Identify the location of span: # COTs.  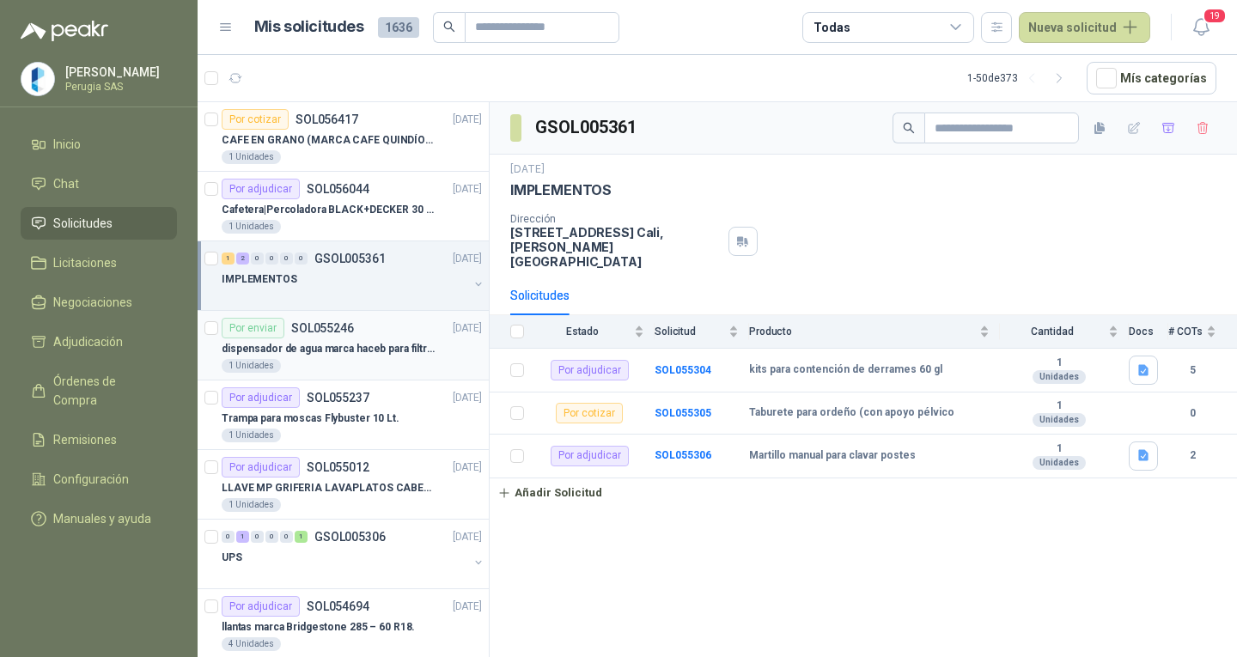
(1185, 332).